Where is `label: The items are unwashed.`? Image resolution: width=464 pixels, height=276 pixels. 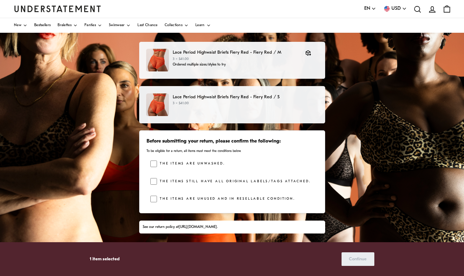 label: The items are unwashed. is located at coordinates (191, 164).